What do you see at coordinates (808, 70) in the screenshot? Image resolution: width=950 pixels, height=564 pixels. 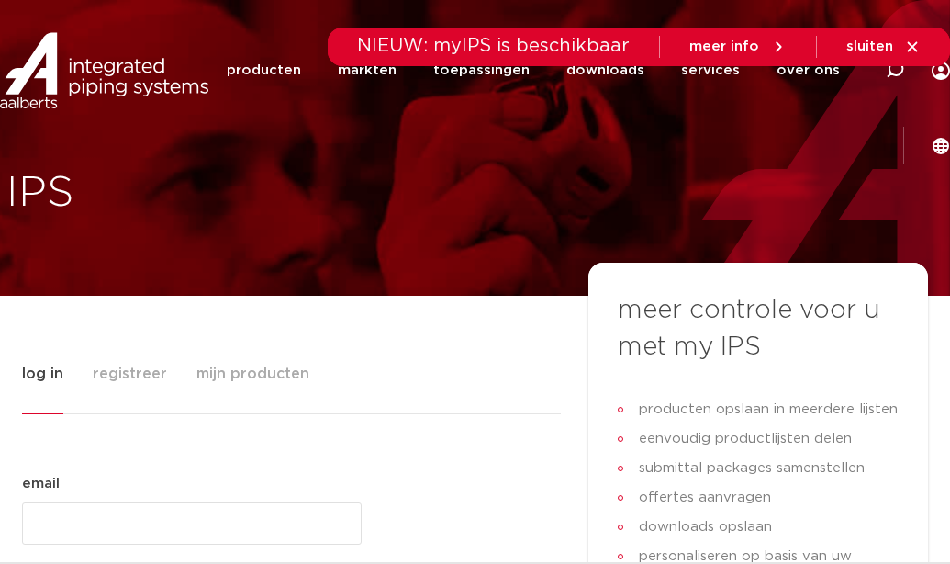 I see `a: over ons` at bounding box center [808, 70].